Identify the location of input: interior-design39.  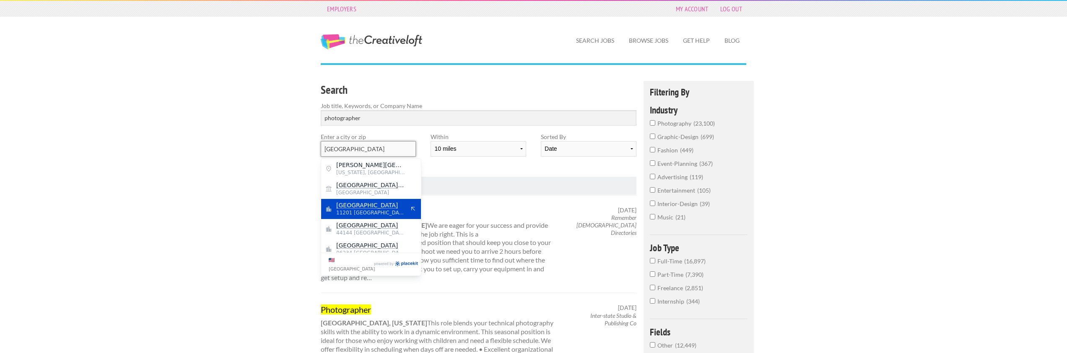
(652, 203).